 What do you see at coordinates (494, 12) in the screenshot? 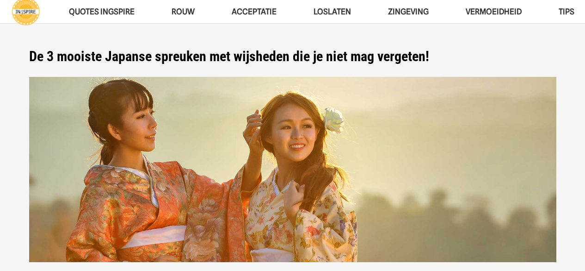
I see `span: VERMOEIDHEID` at bounding box center [494, 12].